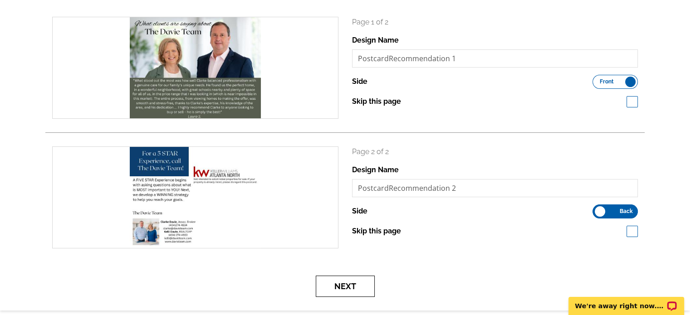 The width and height of the screenshot is (690, 315). Describe the element at coordinates (58, 20) in the screenshot. I see `p: We're away right now. Please check back later!` at that location.